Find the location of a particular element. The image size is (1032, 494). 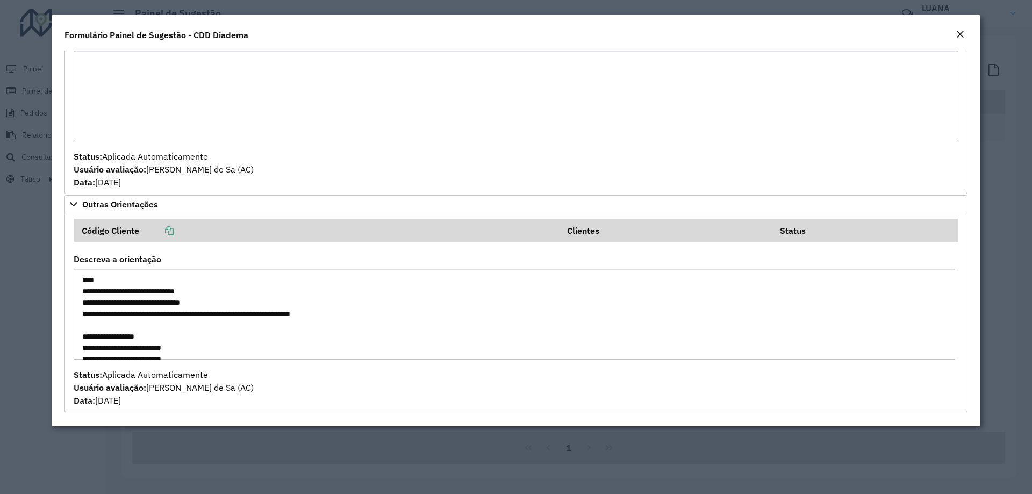

th: Código Cliente is located at coordinates (316, 230).